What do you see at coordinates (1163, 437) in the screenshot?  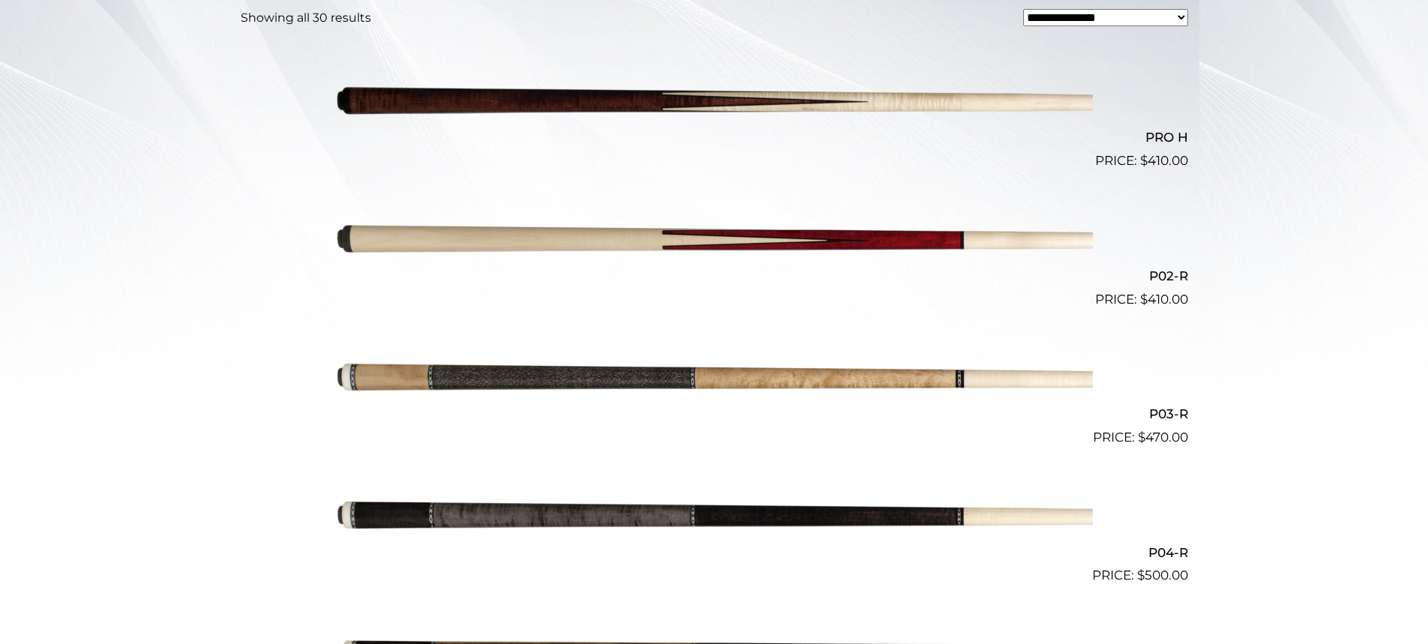 I see `bdi: 470.00` at bounding box center [1163, 437].